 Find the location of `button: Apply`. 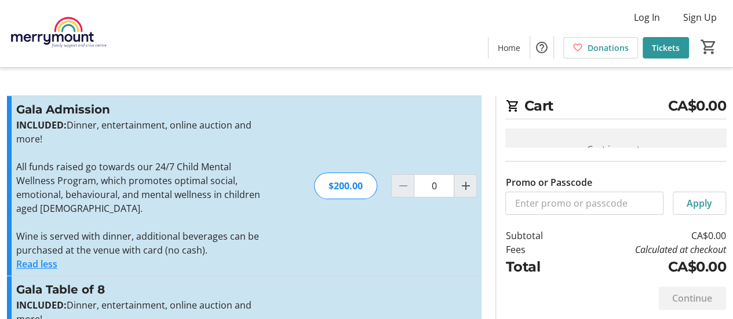

button: Apply is located at coordinates (700, 203).